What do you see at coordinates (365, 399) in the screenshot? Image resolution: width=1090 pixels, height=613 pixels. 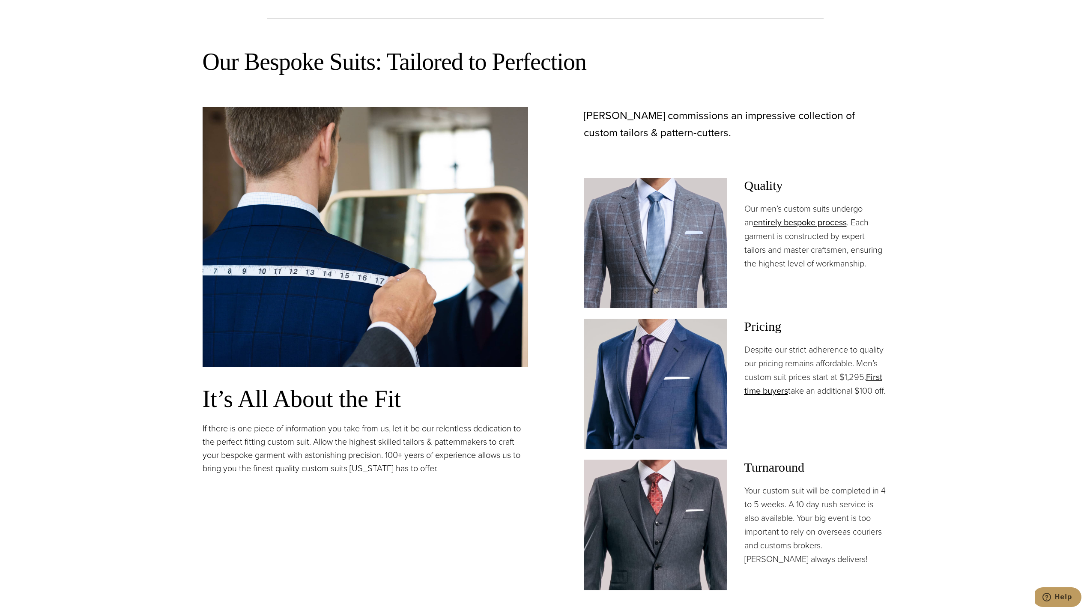 I see `h3: It’s All About the Fit` at bounding box center [365, 399].